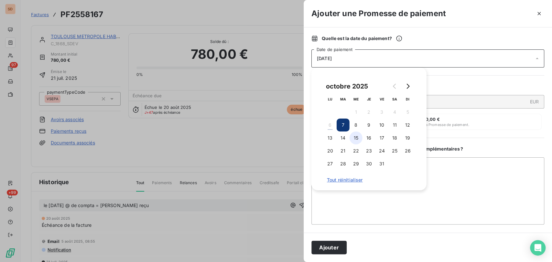 The width and height of the screenshot is (552, 262). What do you see at coordinates (329, 248) in the screenshot?
I see `button: Ajouter` at bounding box center [329, 248].